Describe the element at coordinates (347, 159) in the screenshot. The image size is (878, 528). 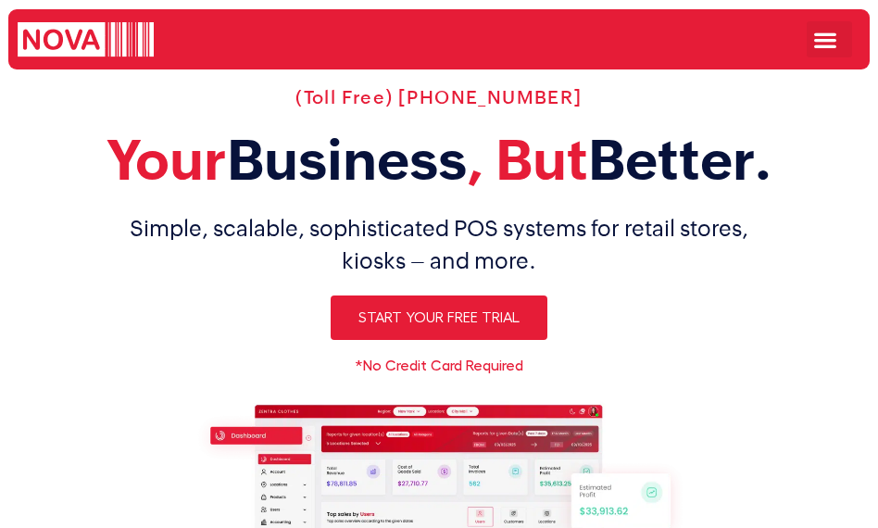
I see `span: Business` at that location.